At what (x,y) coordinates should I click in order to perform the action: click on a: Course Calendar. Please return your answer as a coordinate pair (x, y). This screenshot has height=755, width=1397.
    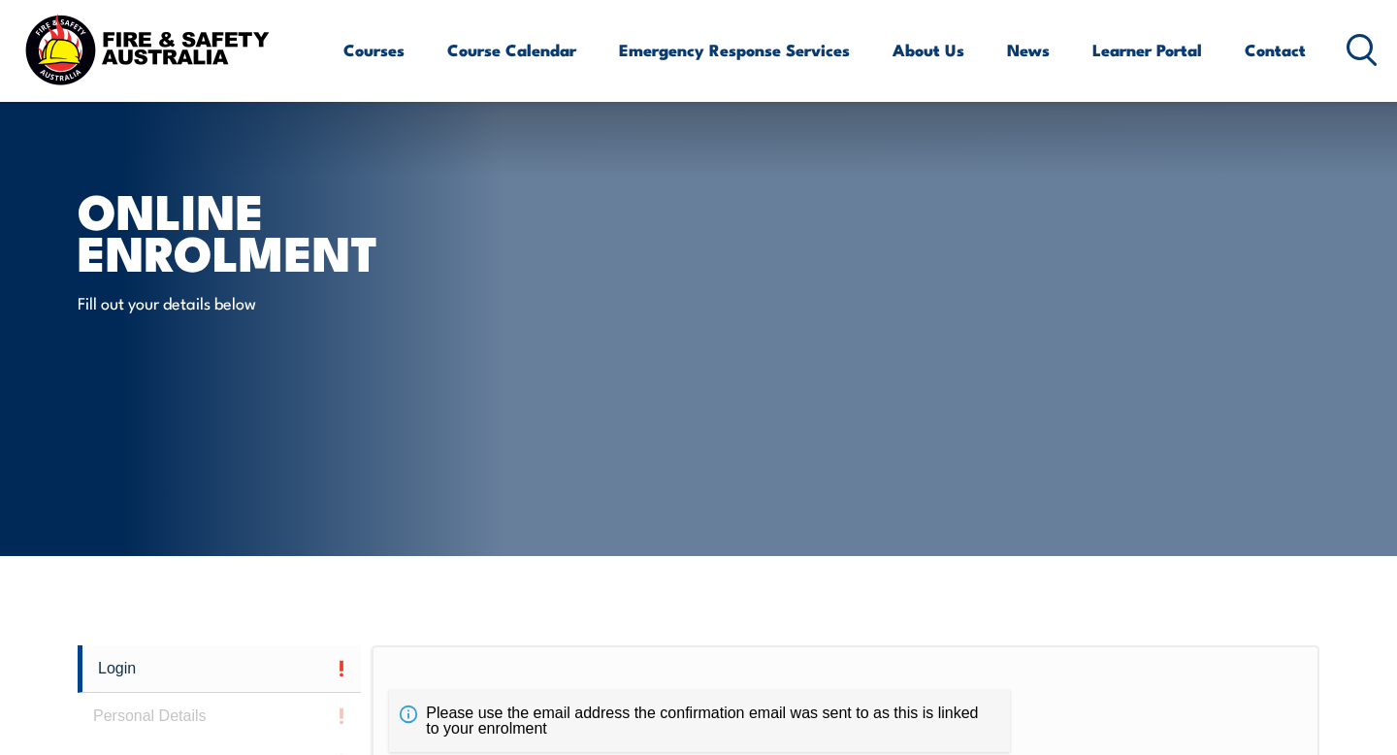
    Looking at the image, I should click on (511, 49).